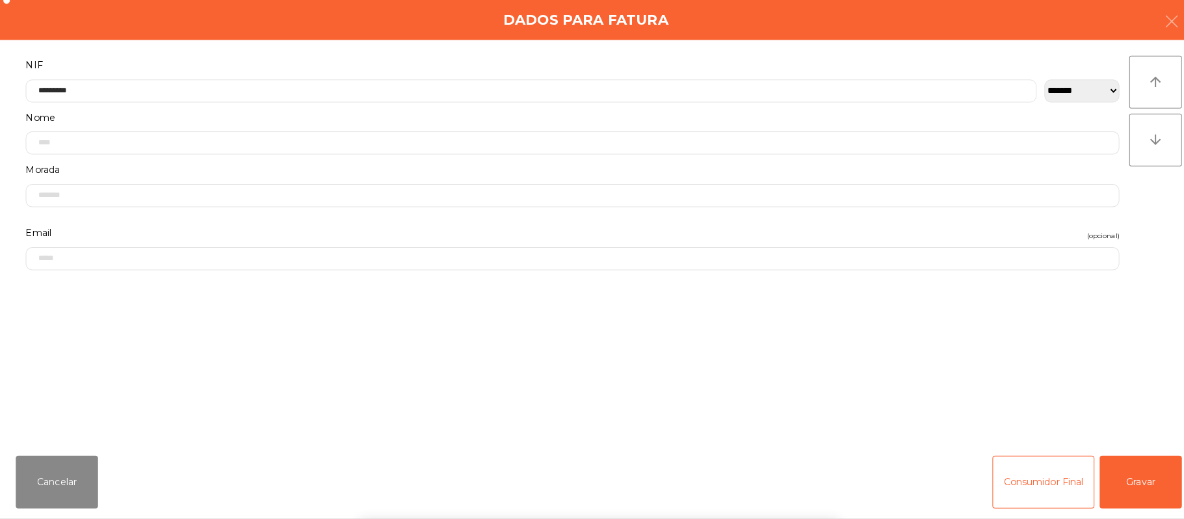 This screenshot has height=519, width=1184. Describe the element at coordinates (1090, 239) in the screenshot. I see `span: (opcional)` at that location.